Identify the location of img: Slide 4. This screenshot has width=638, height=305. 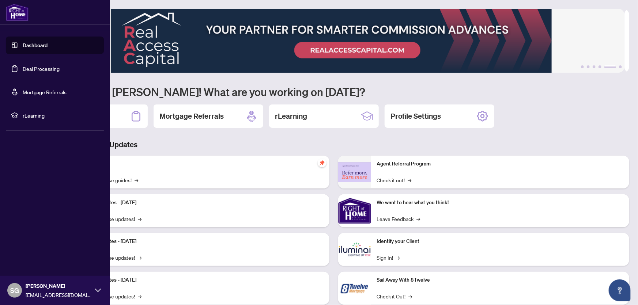
(331, 41).